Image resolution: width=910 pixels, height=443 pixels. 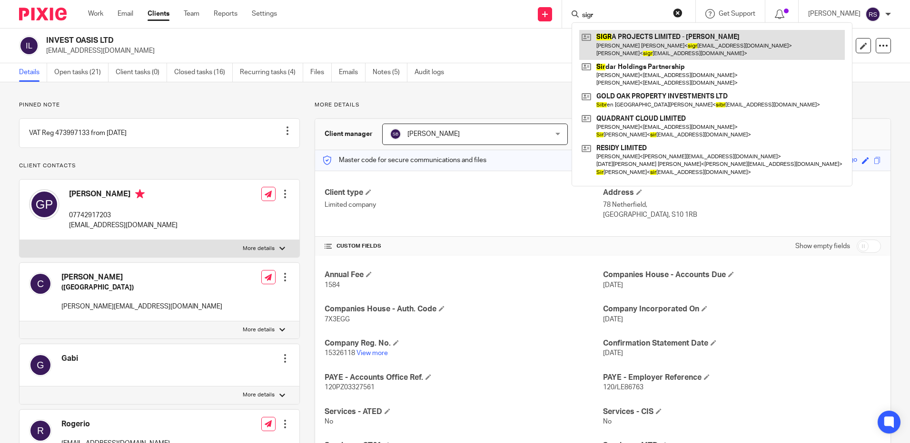 I want to click on h4: Company Reg. No., so click(x=463, y=344).